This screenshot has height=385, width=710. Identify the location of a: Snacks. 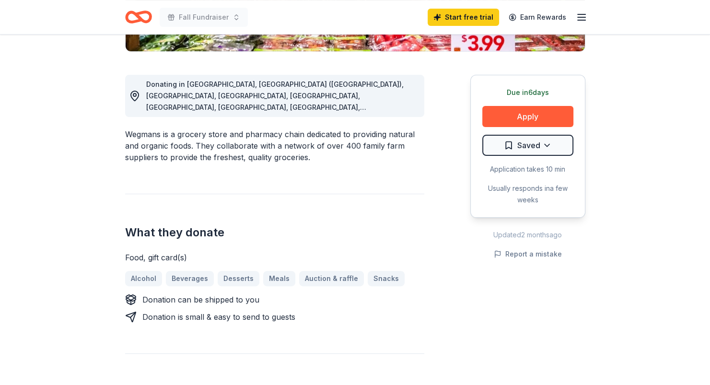
(386, 279).